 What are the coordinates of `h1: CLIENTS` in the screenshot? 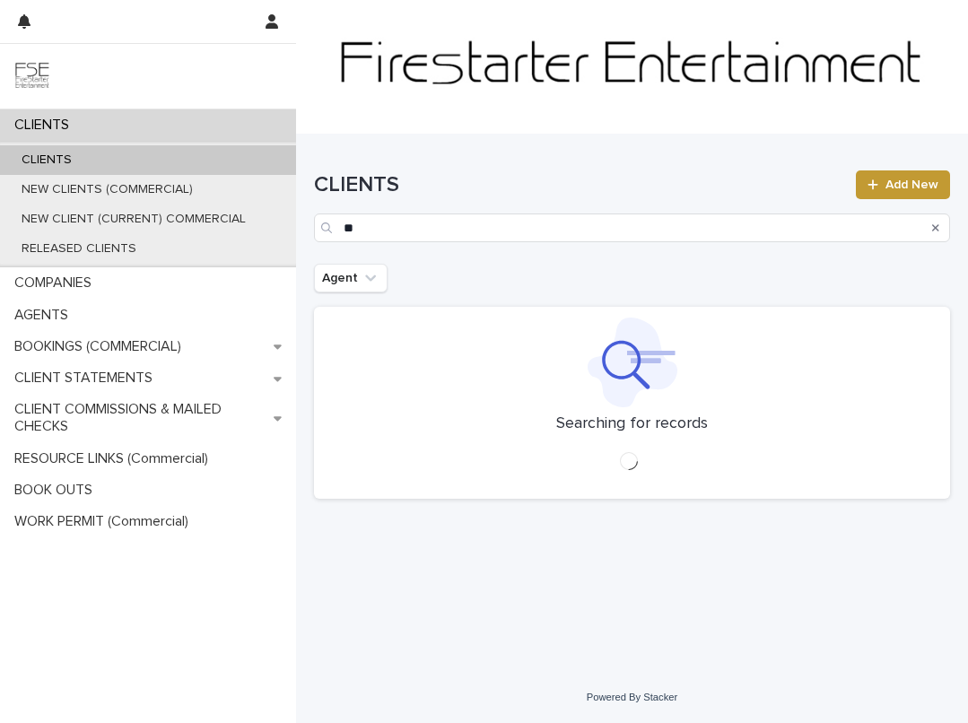 It's located at (580, 185).